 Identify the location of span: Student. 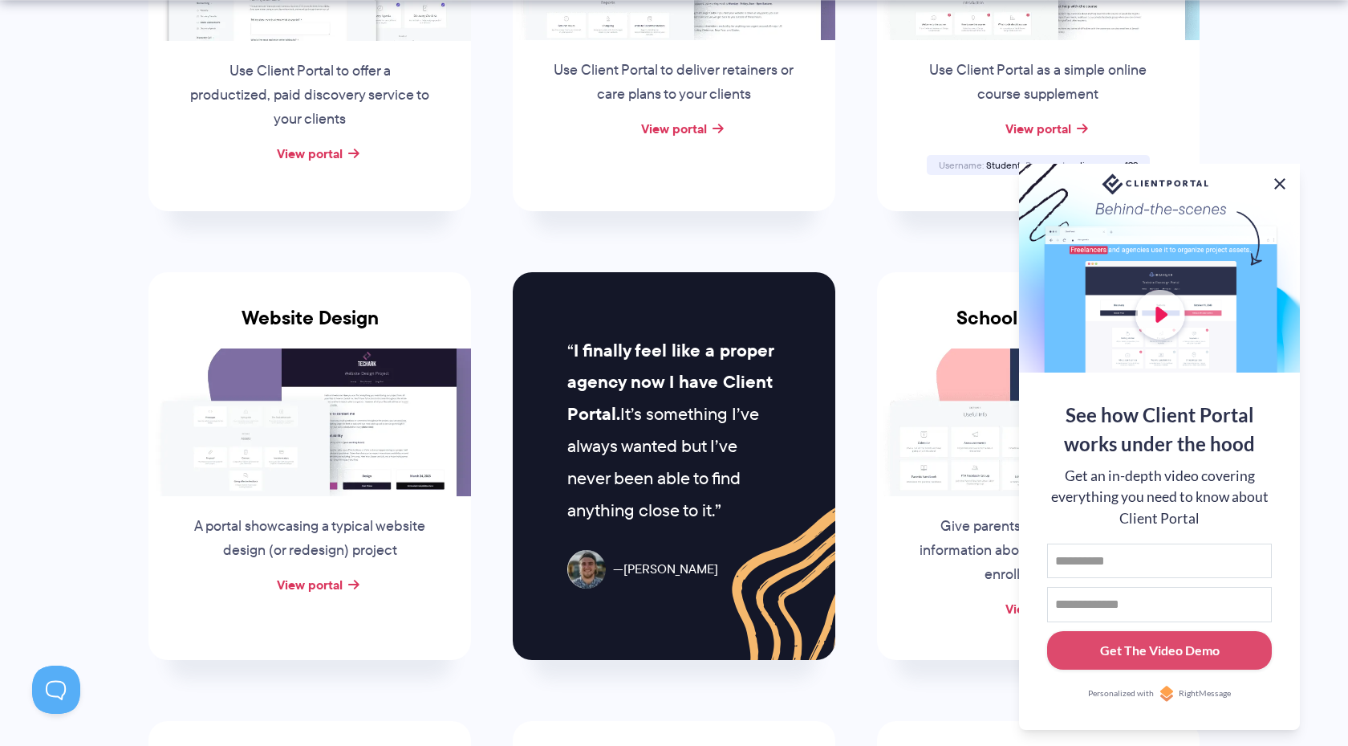
(1003, 165).